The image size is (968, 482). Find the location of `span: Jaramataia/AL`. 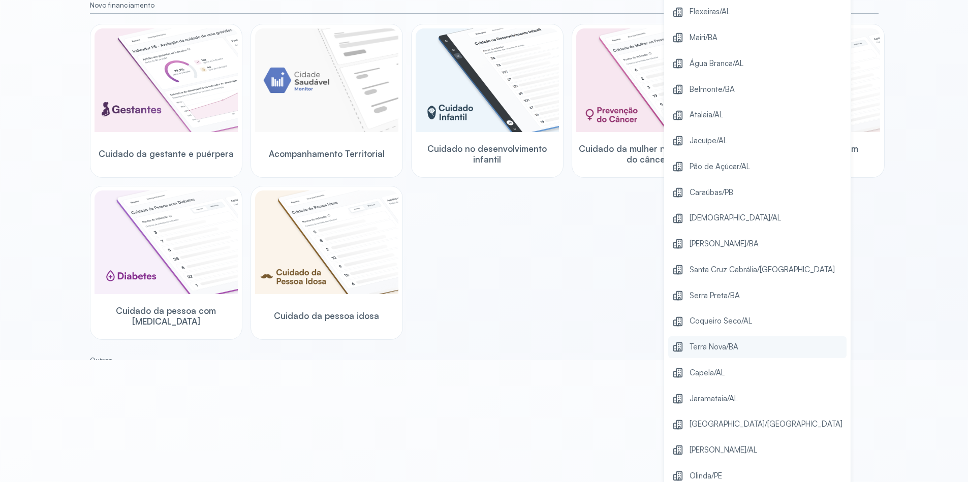

span: Jaramataia/AL is located at coordinates (713, 399).